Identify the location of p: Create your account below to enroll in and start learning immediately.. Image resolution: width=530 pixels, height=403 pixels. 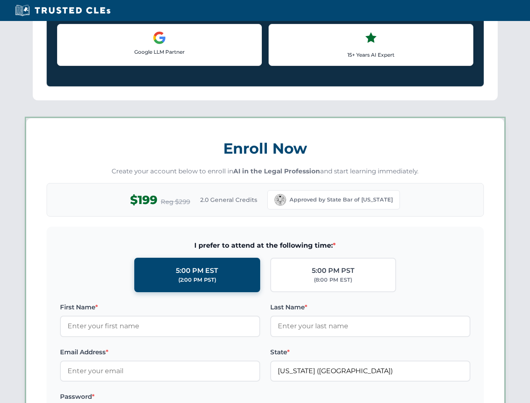
(265, 171).